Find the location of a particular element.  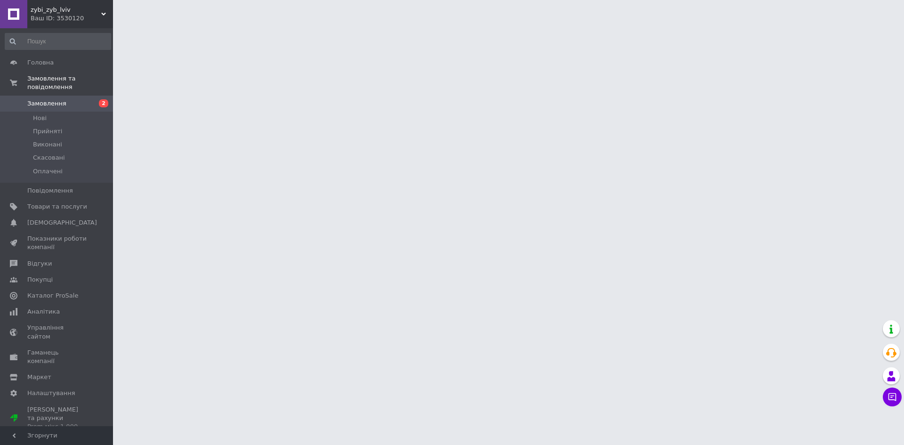

span: zybi_zyb_lviv is located at coordinates (66, 10).